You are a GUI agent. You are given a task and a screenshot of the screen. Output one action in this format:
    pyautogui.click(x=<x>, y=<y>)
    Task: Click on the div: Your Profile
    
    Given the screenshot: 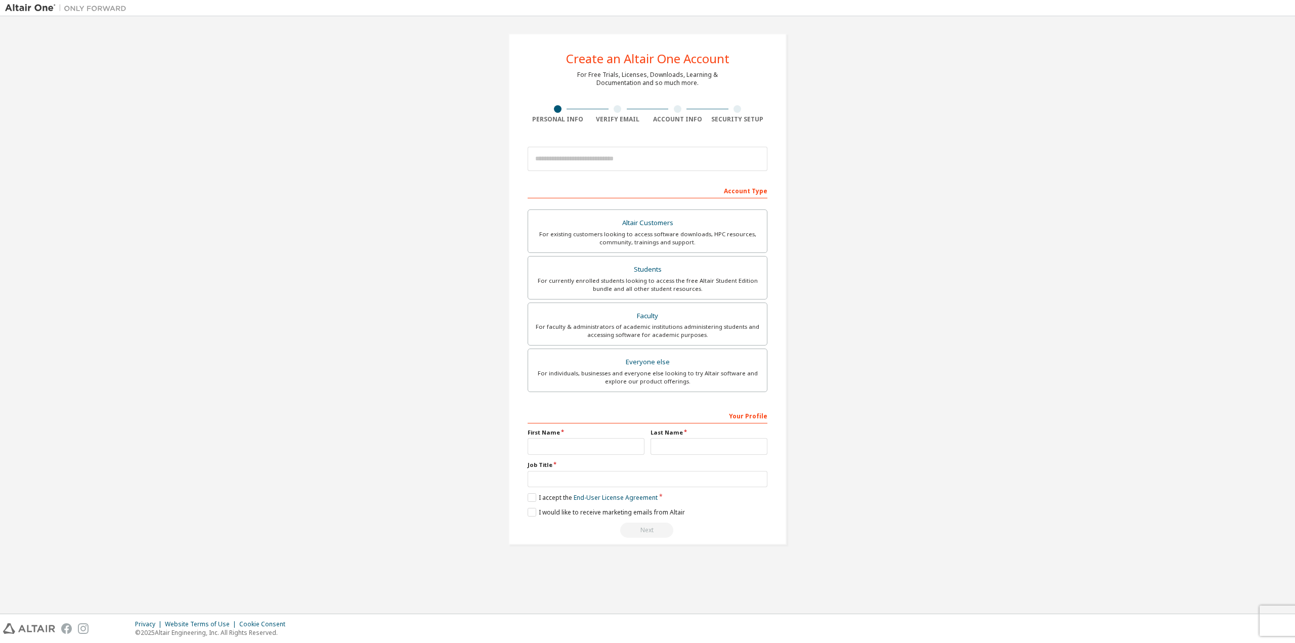 What is the action you would take?
    pyautogui.click(x=647, y=415)
    